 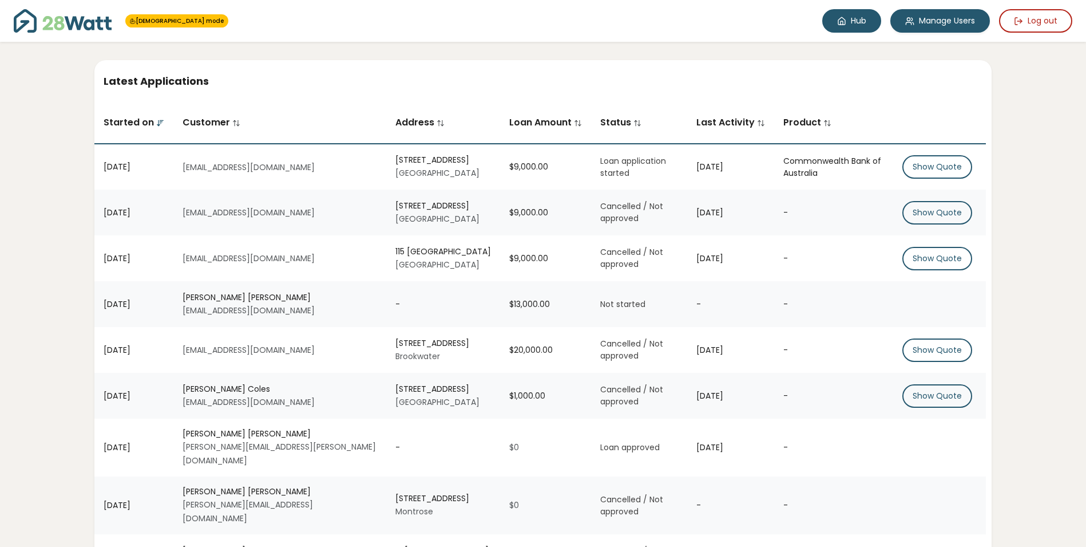 I want to click on img: 28Watt, so click(x=62, y=21).